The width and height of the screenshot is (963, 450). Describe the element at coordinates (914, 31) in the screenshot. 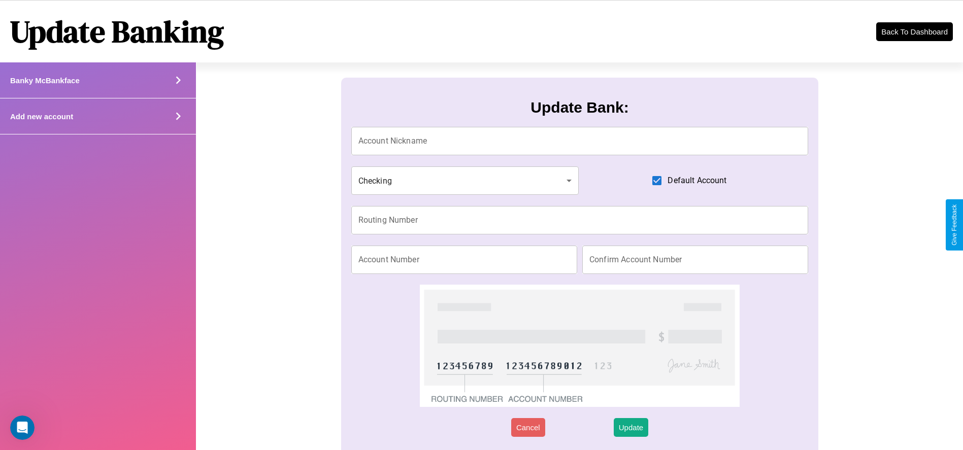

I see `button: Back To Dashboard` at that location.